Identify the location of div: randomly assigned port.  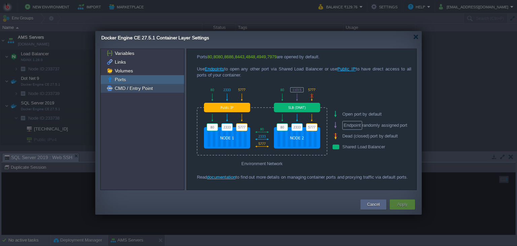
(377, 125).